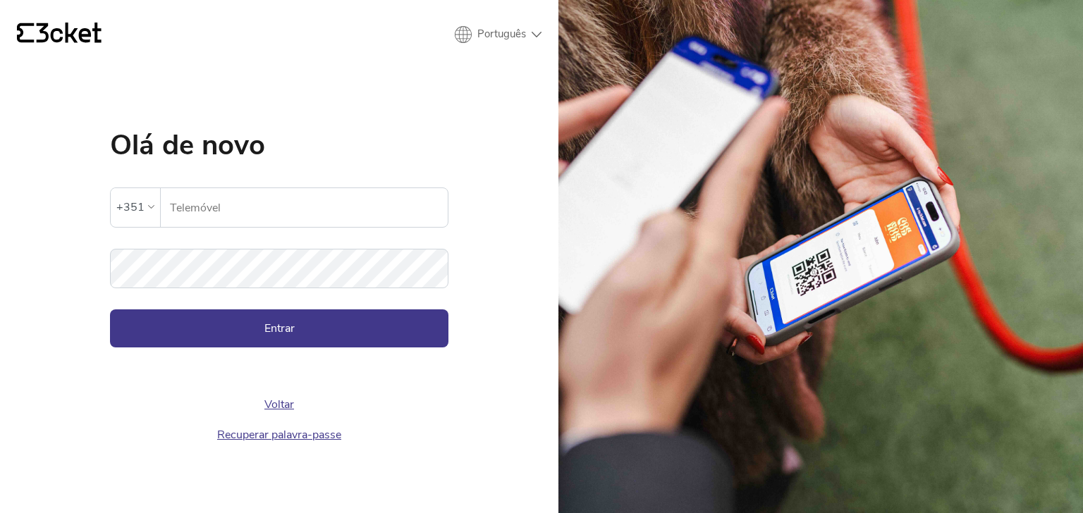 This screenshot has height=513, width=1083. I want to click on a: Recuperar palavra-passe, so click(279, 435).